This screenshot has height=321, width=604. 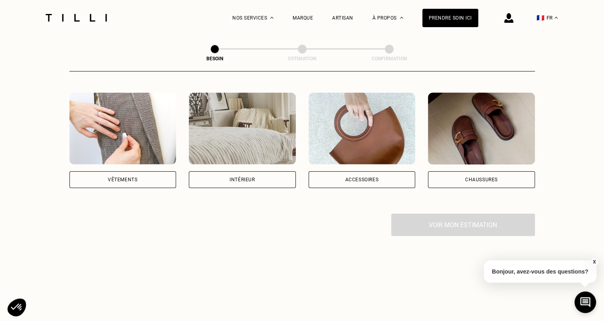 What do you see at coordinates (123, 129) in the screenshot?
I see `img: Vêtements` at bounding box center [123, 129].